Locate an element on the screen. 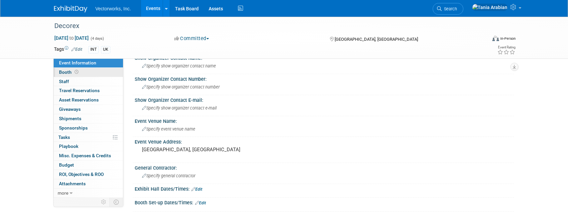  img: Format-Inperson.png is located at coordinates (495, 38).